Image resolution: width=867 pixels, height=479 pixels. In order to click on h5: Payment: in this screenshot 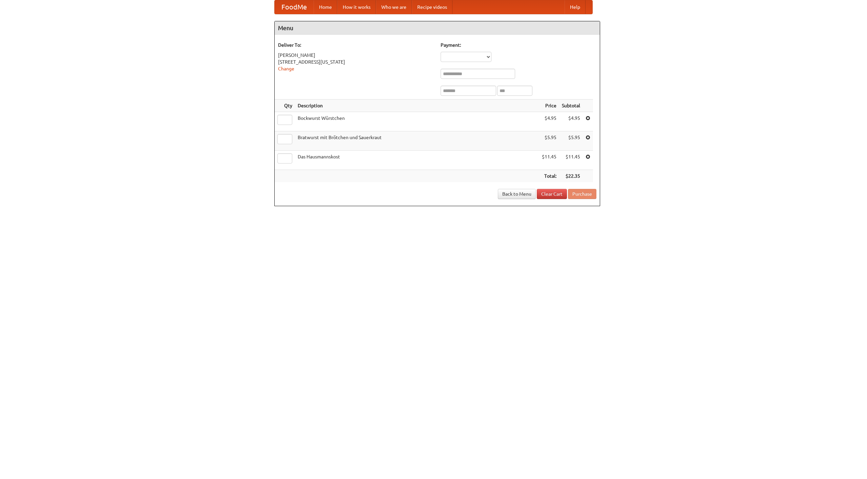, I will do `click(519, 45)`.